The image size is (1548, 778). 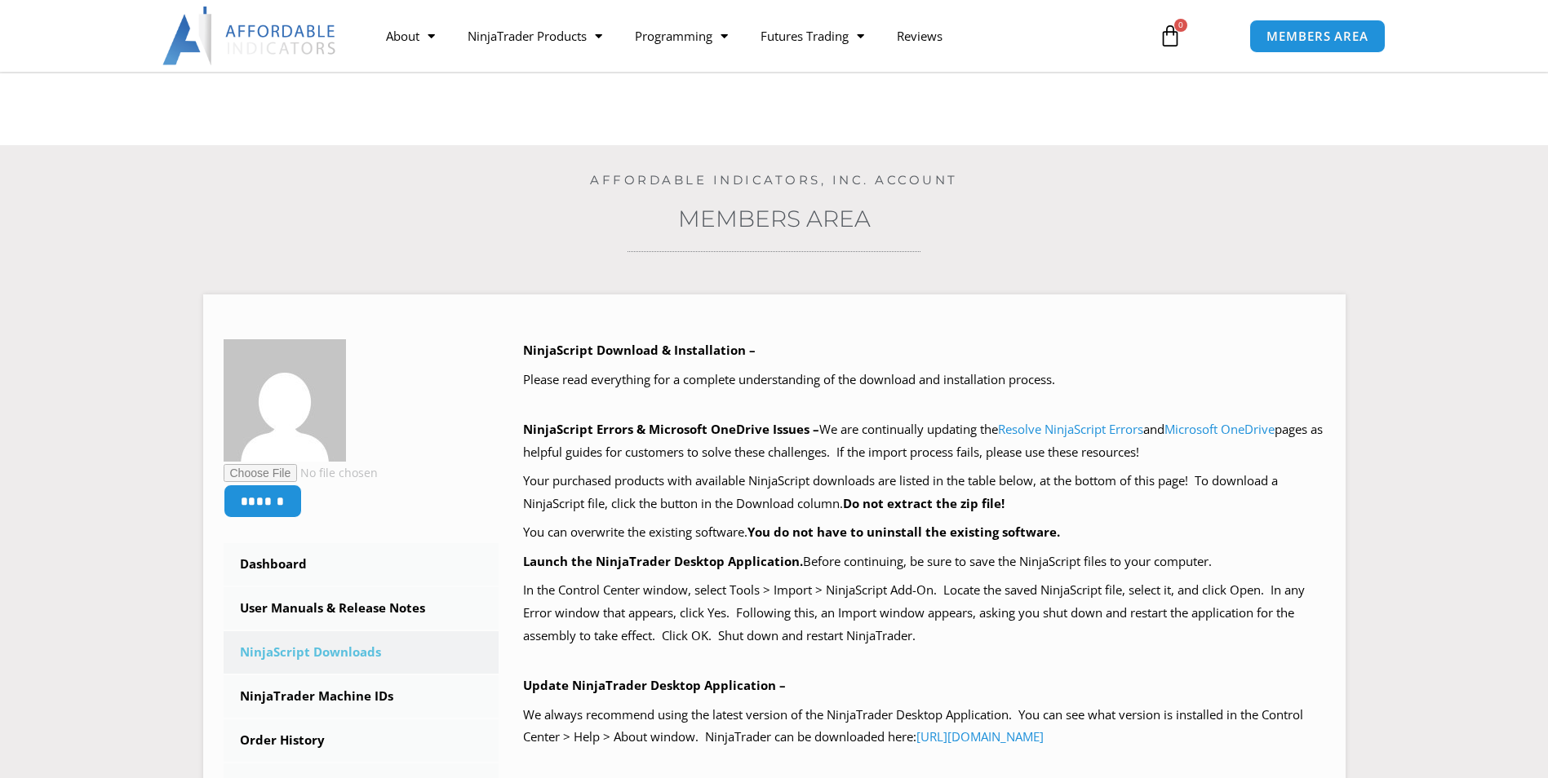 I want to click on a: Futures Trading, so click(x=812, y=36).